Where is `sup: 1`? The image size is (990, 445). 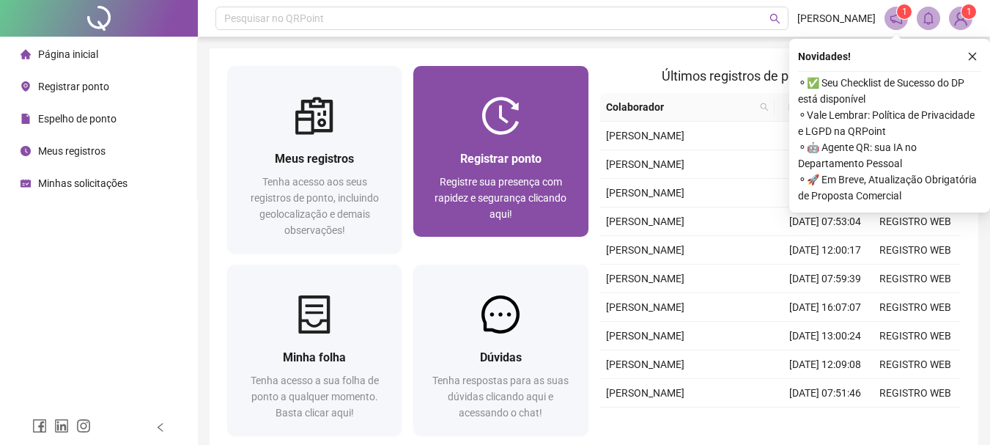 sup: 1 is located at coordinates (904, 12).